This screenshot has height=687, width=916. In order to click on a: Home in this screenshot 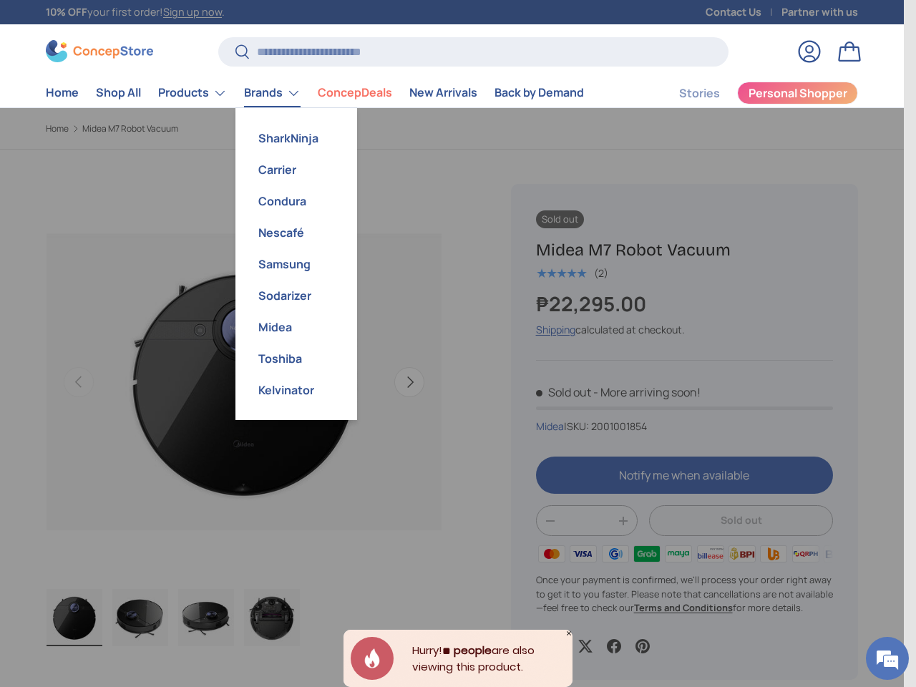, I will do `click(62, 92)`.